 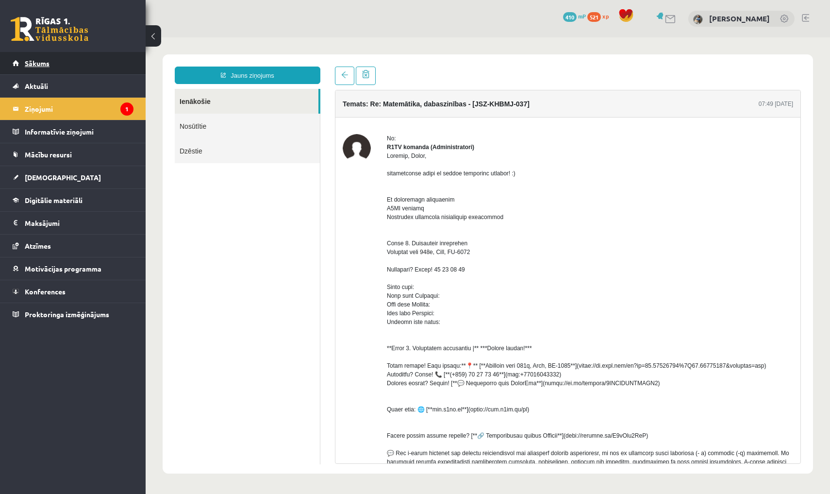 What do you see at coordinates (73, 314) in the screenshot?
I see `a: Proktoringa izmēģinājums` at bounding box center [73, 314].